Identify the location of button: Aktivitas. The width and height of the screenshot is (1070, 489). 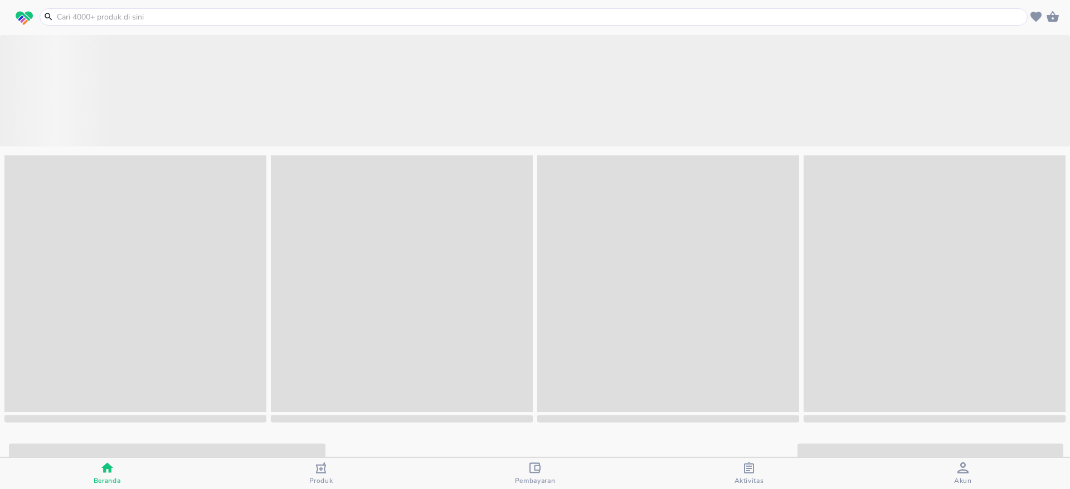
(749, 473).